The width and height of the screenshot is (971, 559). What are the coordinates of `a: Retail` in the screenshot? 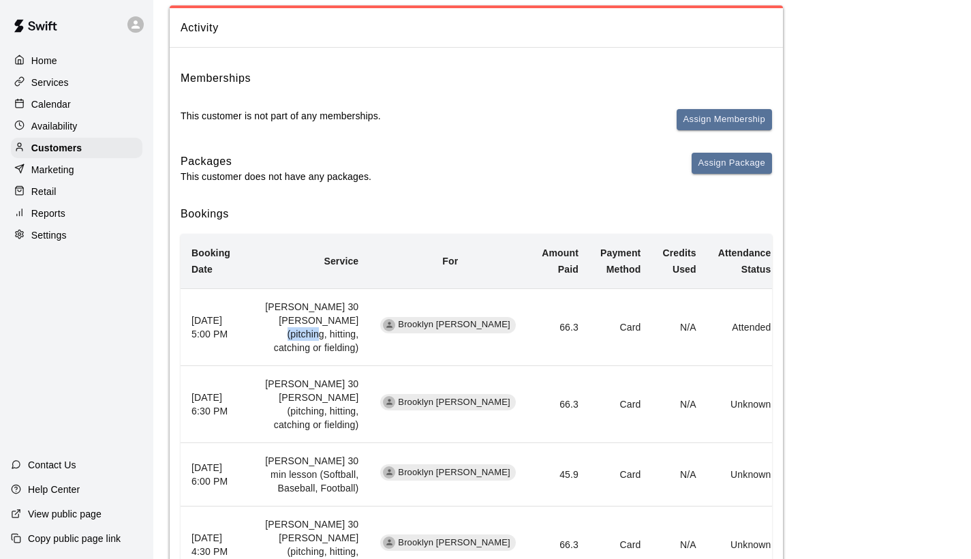 It's located at (76, 191).